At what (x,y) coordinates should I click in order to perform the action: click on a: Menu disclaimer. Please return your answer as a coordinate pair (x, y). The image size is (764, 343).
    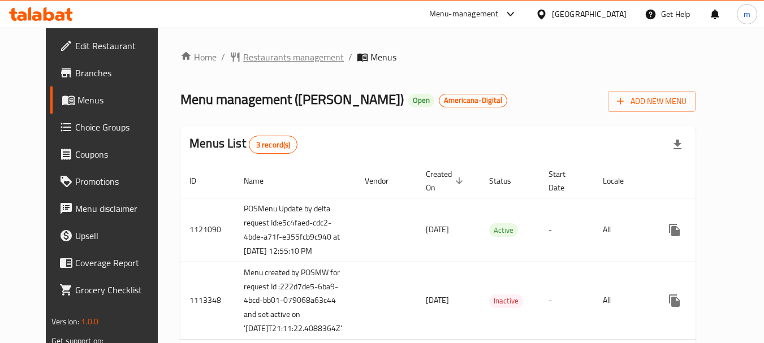
    Looking at the image, I should click on (112, 209).